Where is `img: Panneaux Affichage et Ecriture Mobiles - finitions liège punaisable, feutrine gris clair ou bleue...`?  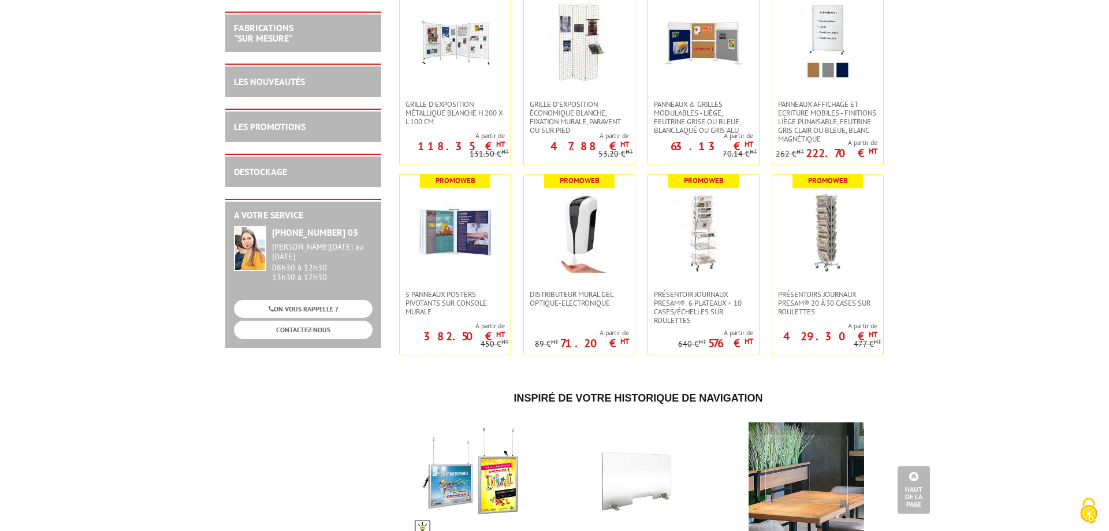 img: Panneaux Affichage et Ecriture Mobiles - finitions liège punaisable, feutrine gris clair ou bleue... is located at coordinates (828, 42).